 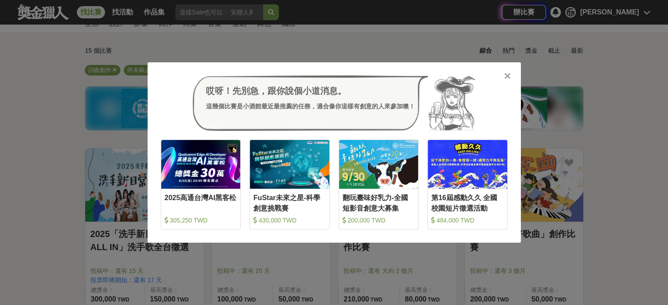 I want to click on div: 第16屆感動久久 全國校園短片徵選活動, so click(x=467, y=202).